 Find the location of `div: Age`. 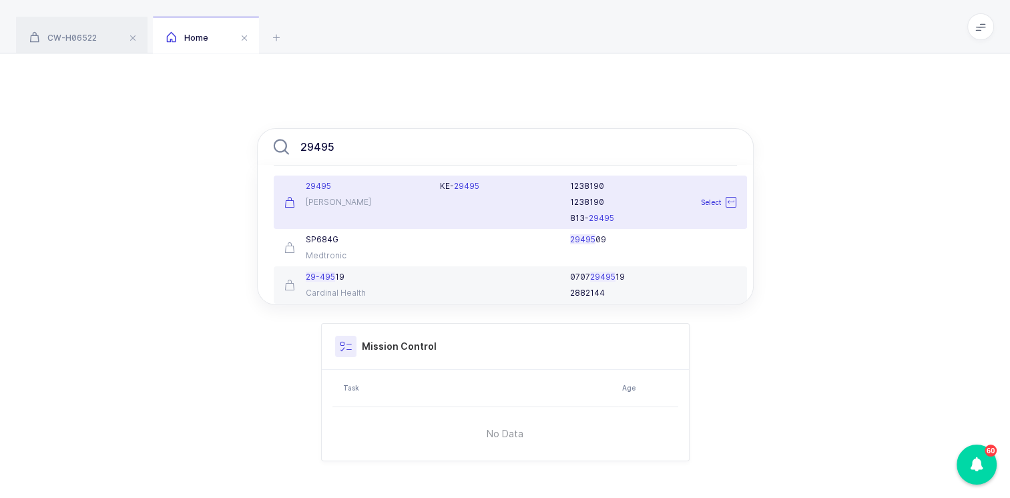

div: Age is located at coordinates (648, 388).